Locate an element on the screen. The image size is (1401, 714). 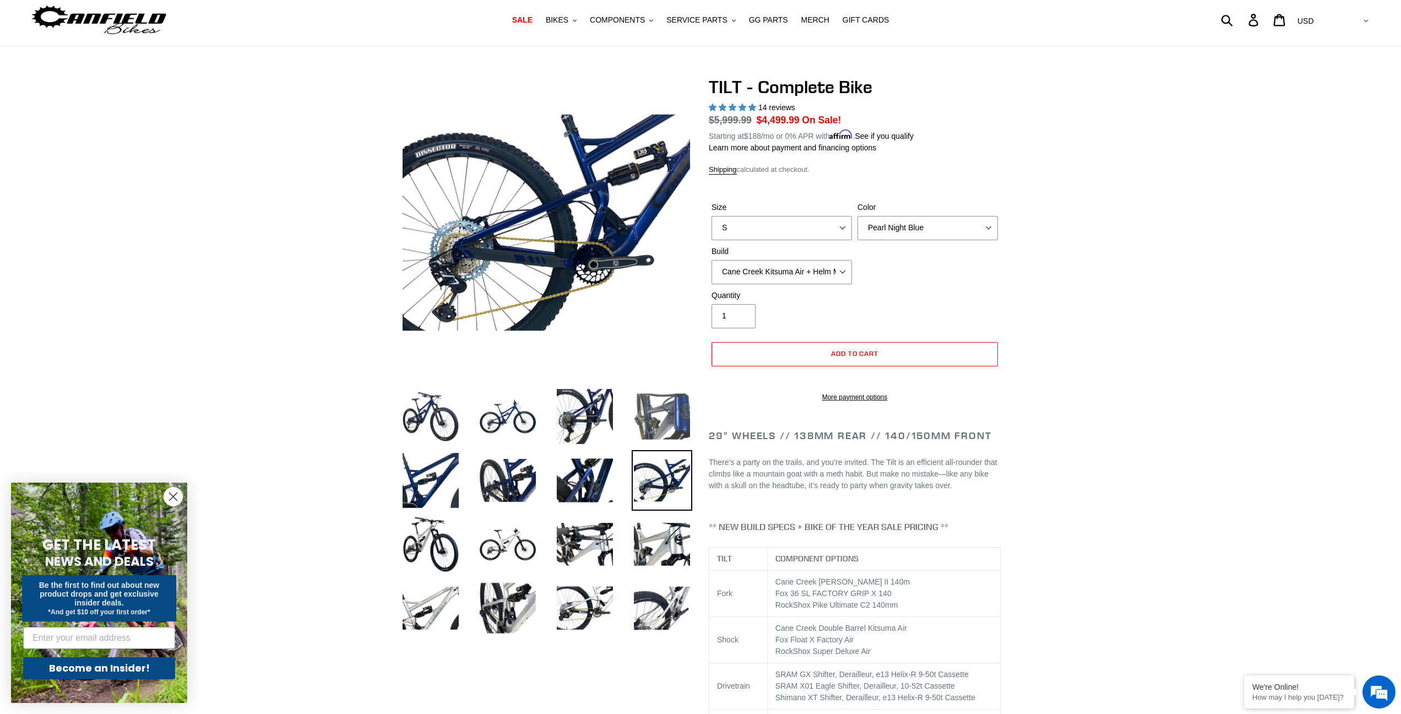
div: Chat with us now is located at coordinates (138, 69).